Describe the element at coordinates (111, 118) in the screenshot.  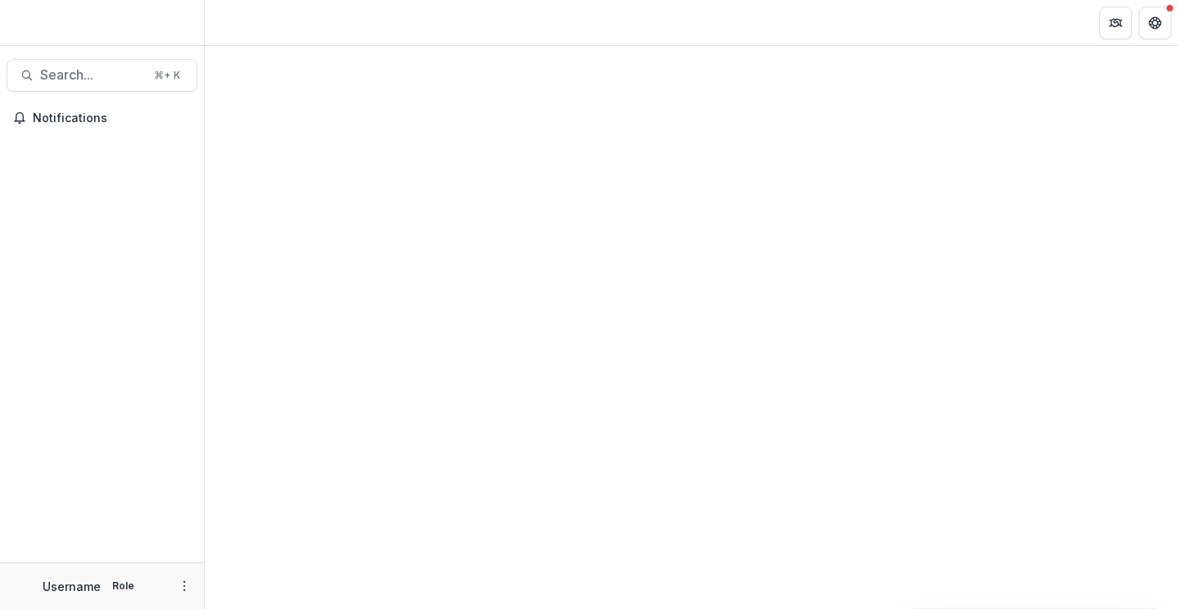
I see `span: Notifications` at that location.